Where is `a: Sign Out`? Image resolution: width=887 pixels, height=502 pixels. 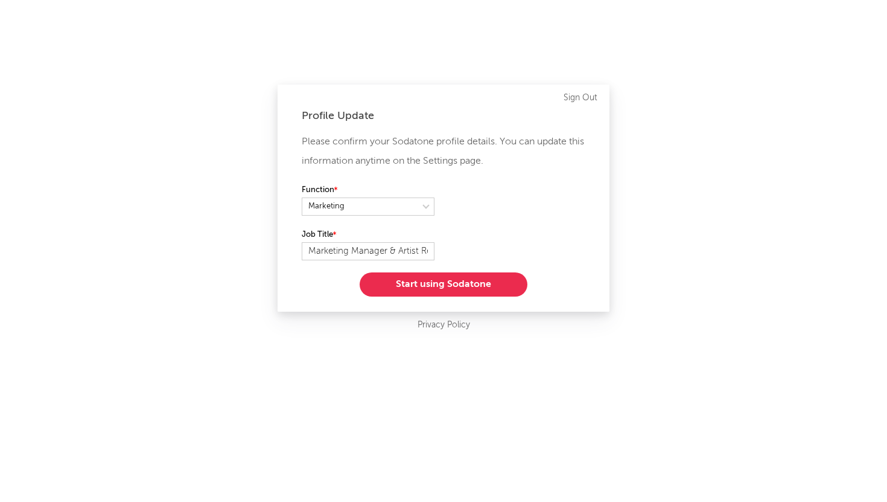
a: Sign Out is located at coordinates (581, 98).